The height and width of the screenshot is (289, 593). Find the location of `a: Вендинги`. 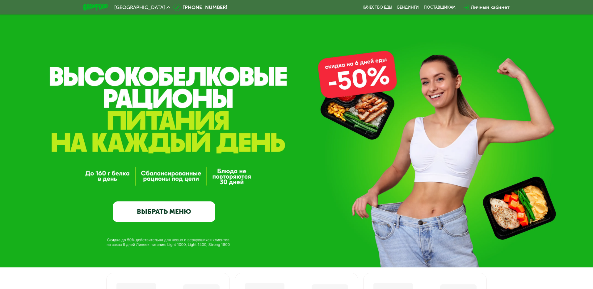

a: Вендинги is located at coordinates (408, 7).